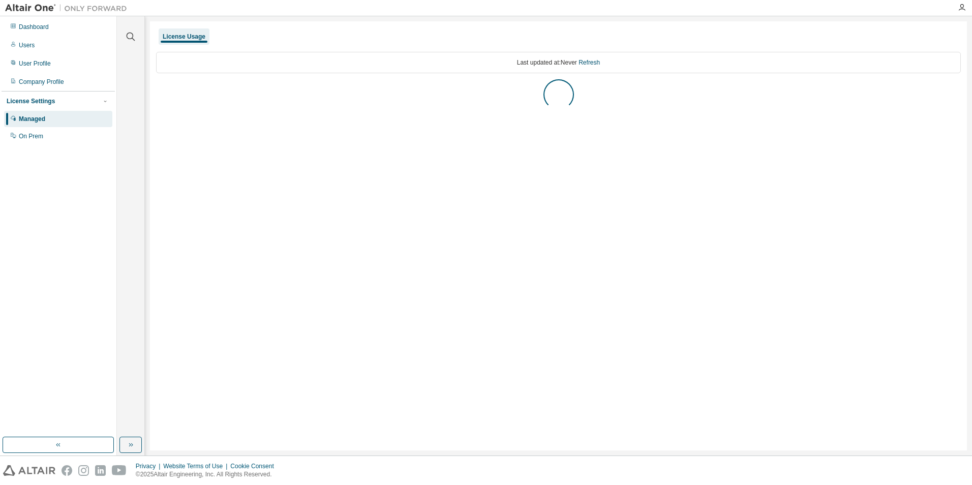 The image size is (972, 485). Describe the element at coordinates (149, 466) in the screenshot. I see `div: Privacy` at that location.